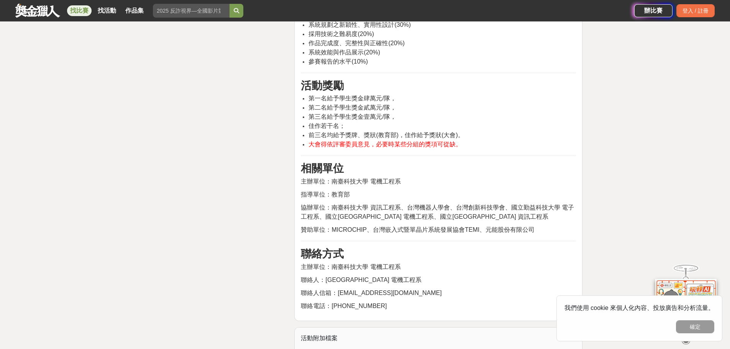 Image resolution: width=730 pixels, height=349 pixels. I want to click on a: 找活動, so click(107, 11).